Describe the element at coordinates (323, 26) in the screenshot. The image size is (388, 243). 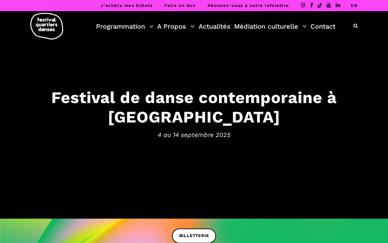
I see `a: Contact` at that location.